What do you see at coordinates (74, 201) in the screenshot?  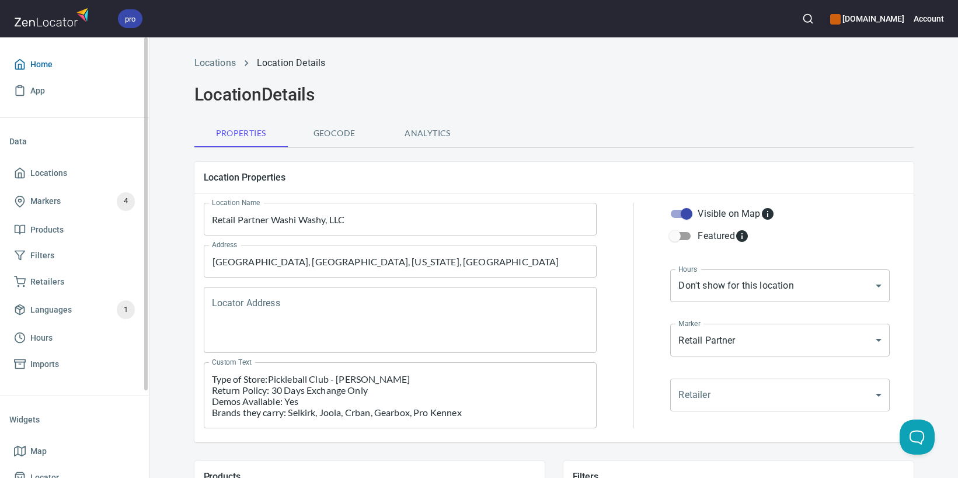 I see `a: Markers4` at bounding box center [74, 201].